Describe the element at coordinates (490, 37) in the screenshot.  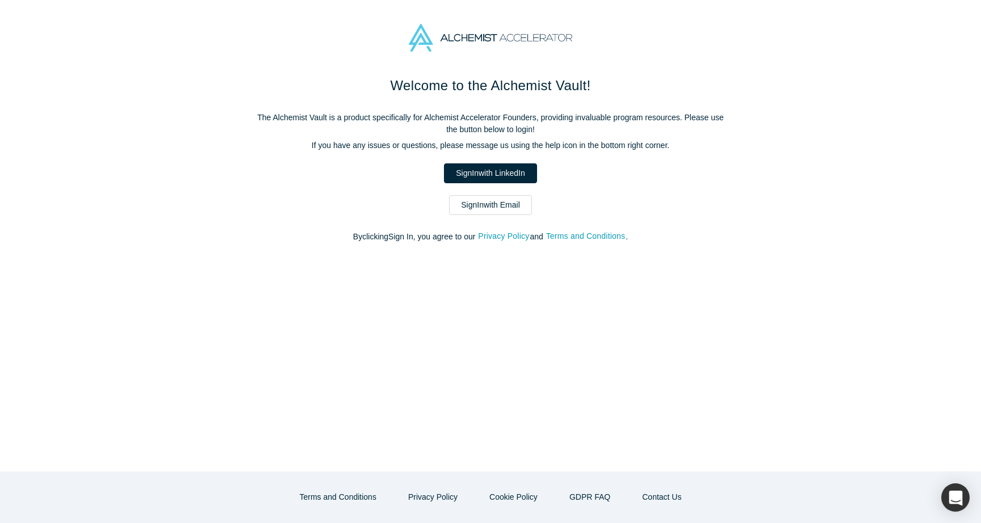
I see `img: Alchemist Accelerator Logo` at that location.